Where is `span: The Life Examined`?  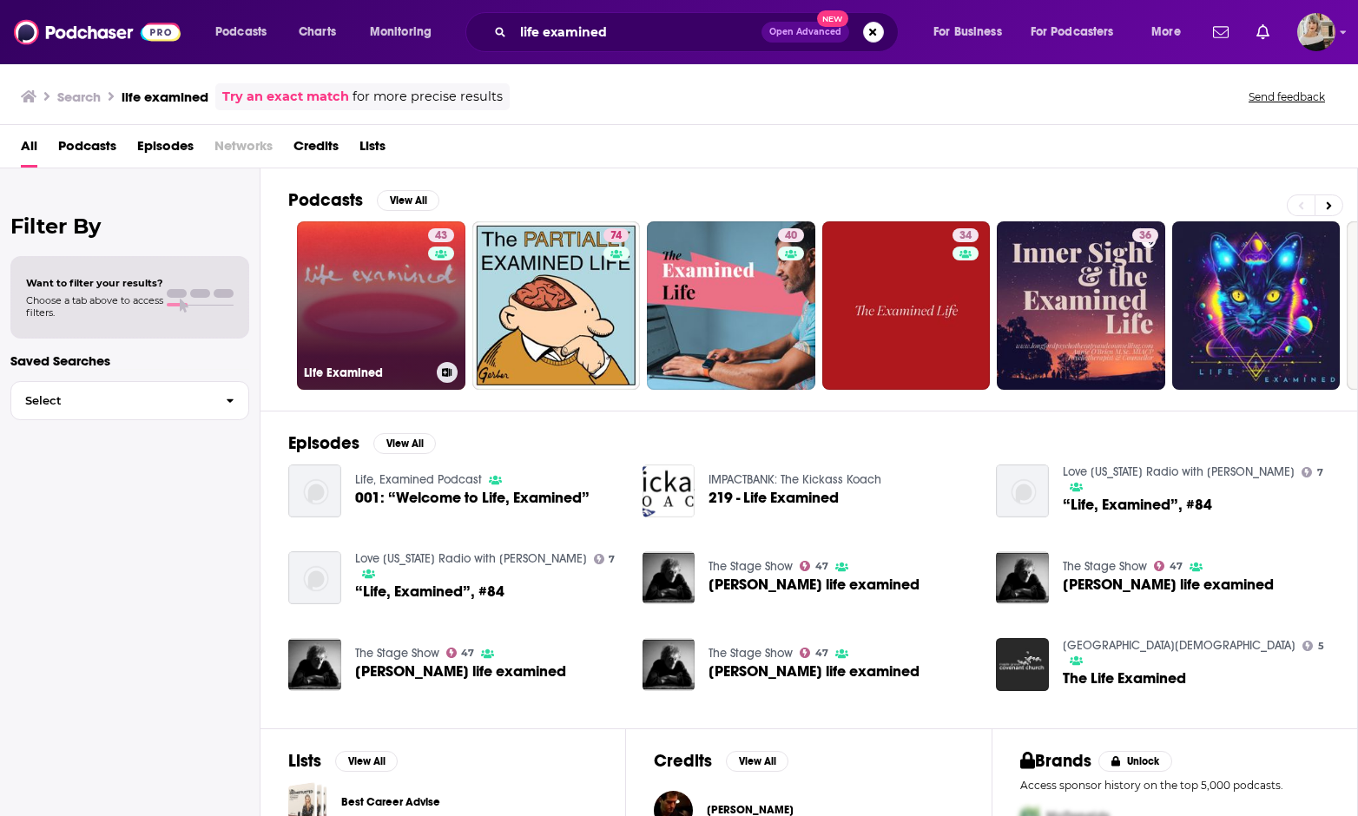 span: The Life Examined is located at coordinates (1124, 678).